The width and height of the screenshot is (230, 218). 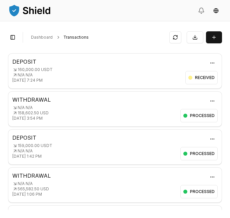 What do you see at coordinates (95, 113) in the screenshot?
I see `p: 158,602.50 USD` at bounding box center [95, 113].